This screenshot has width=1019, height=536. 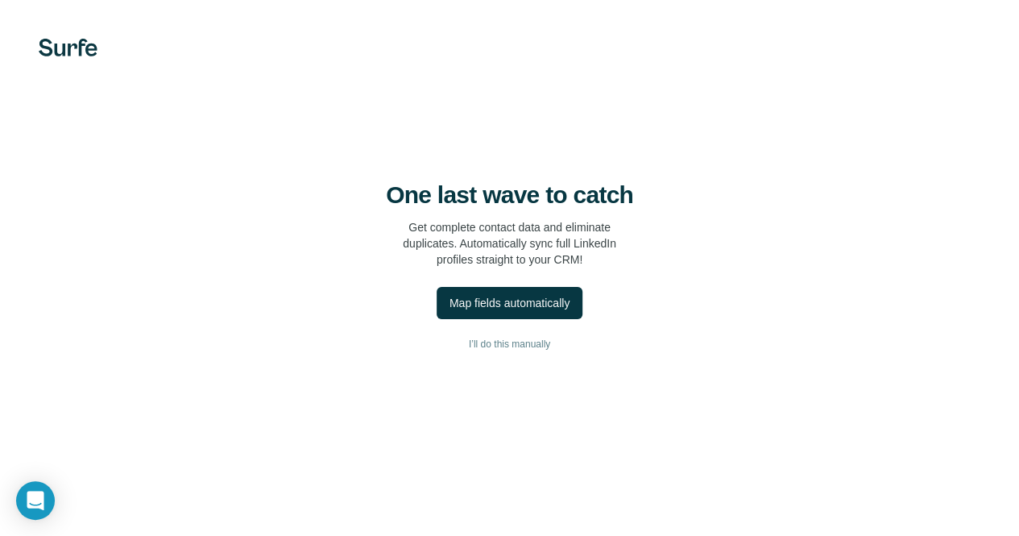 I want to click on div: Map fields automatically, so click(x=509, y=303).